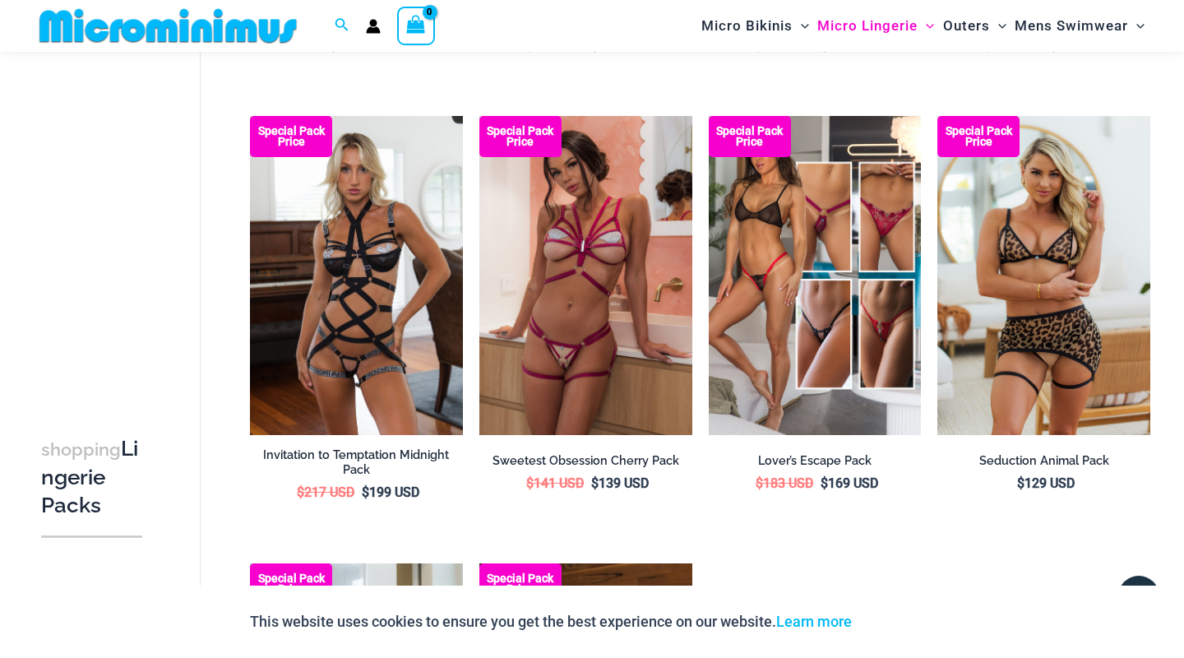 This screenshot has height=658, width=1184. What do you see at coordinates (391, 492) in the screenshot?
I see `bdi: 199 USD` at bounding box center [391, 492].